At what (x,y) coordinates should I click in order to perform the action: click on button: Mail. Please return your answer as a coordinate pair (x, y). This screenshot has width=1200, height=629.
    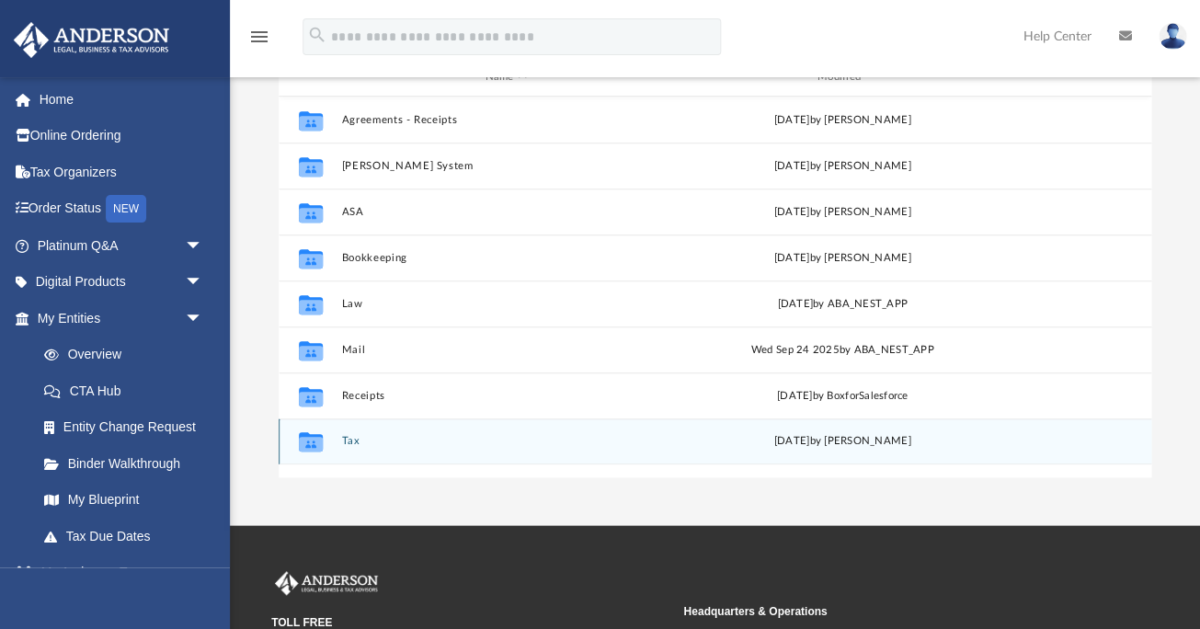
    Looking at the image, I should click on (505, 349).